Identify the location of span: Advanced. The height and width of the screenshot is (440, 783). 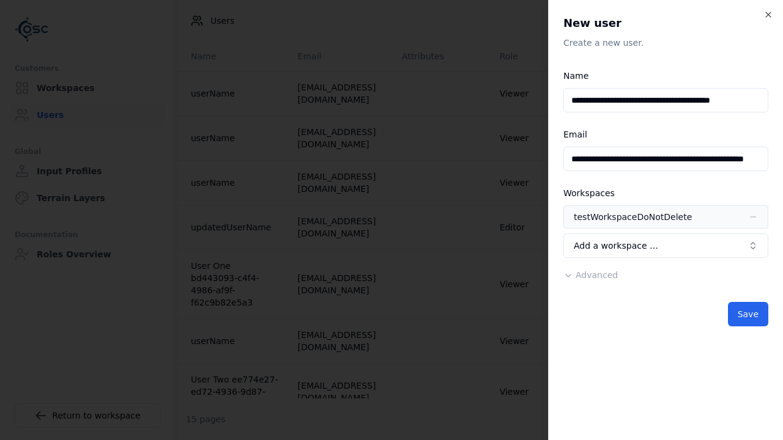
(596, 275).